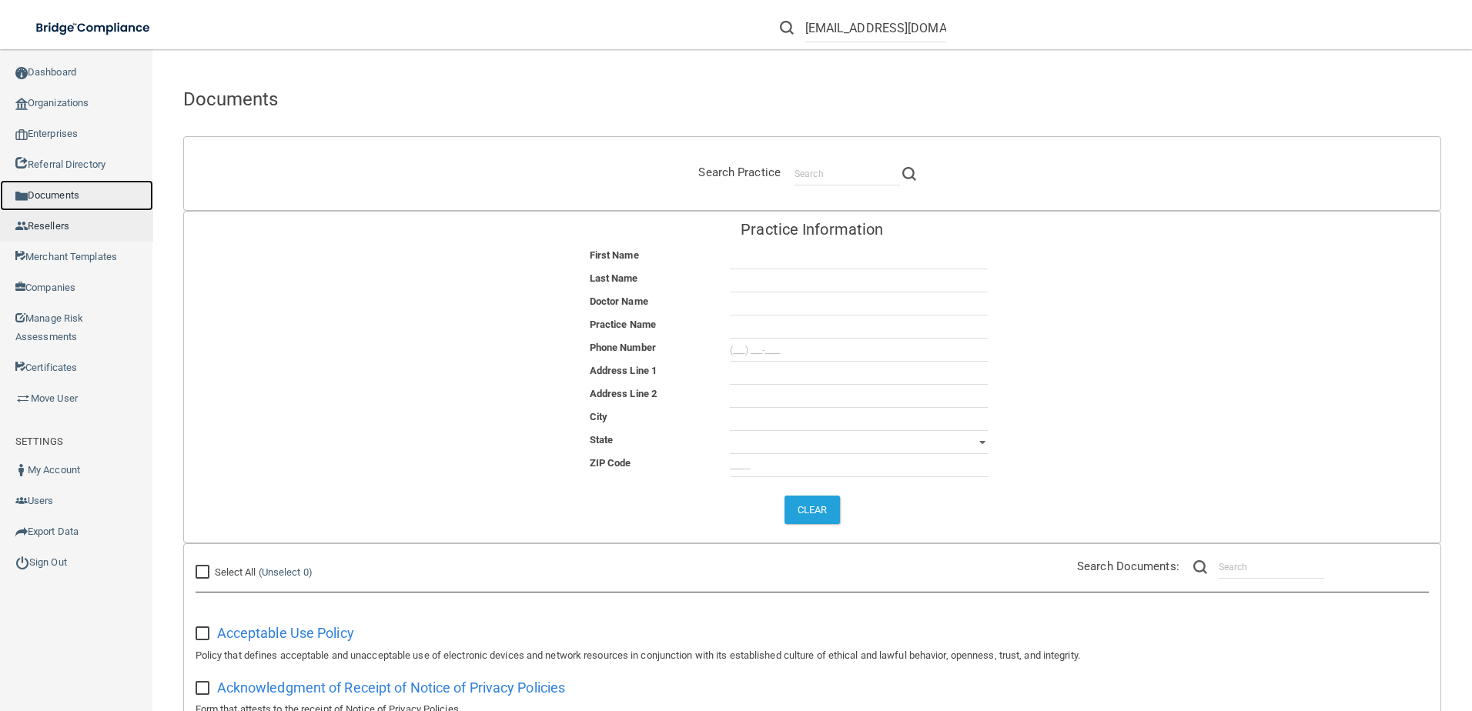 The height and width of the screenshot is (711, 1472). What do you see at coordinates (812, 510) in the screenshot?
I see `button: CLEAR` at bounding box center [812, 510].